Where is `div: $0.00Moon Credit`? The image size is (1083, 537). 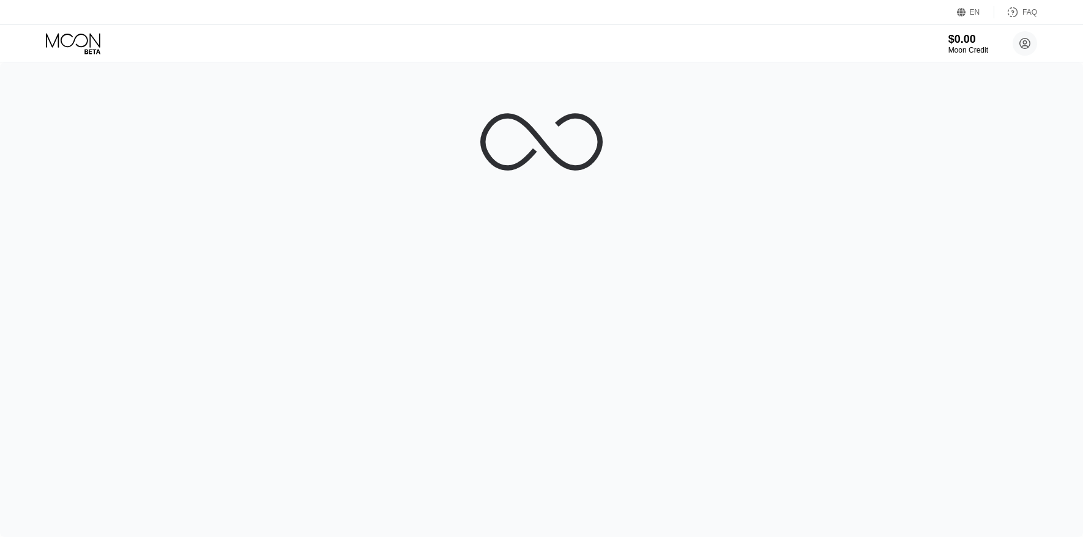
div: $0.00Moon Credit is located at coordinates (968, 43).